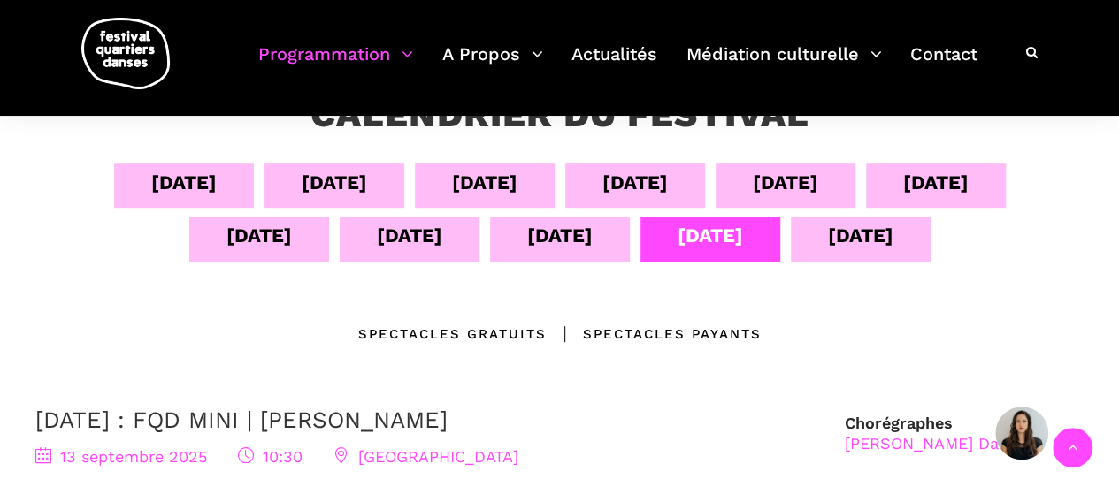  I want to click on img: IMG01031-Edit, so click(1022, 433).